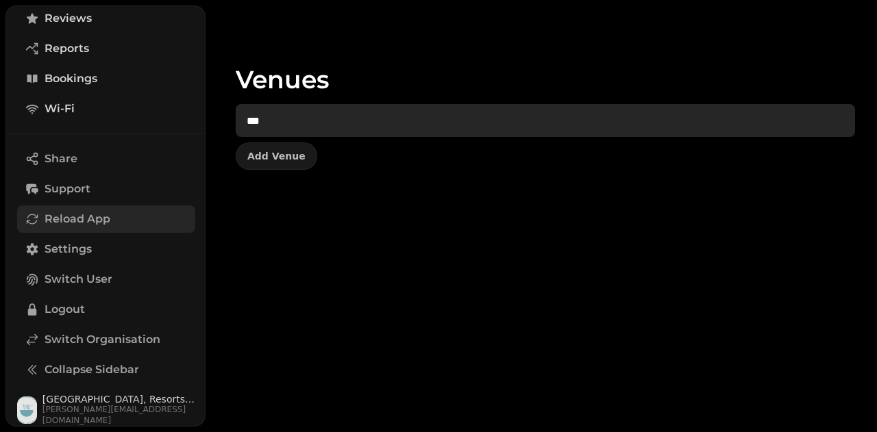 This screenshot has height=432, width=877. I want to click on span: Switch Organisation, so click(102, 340).